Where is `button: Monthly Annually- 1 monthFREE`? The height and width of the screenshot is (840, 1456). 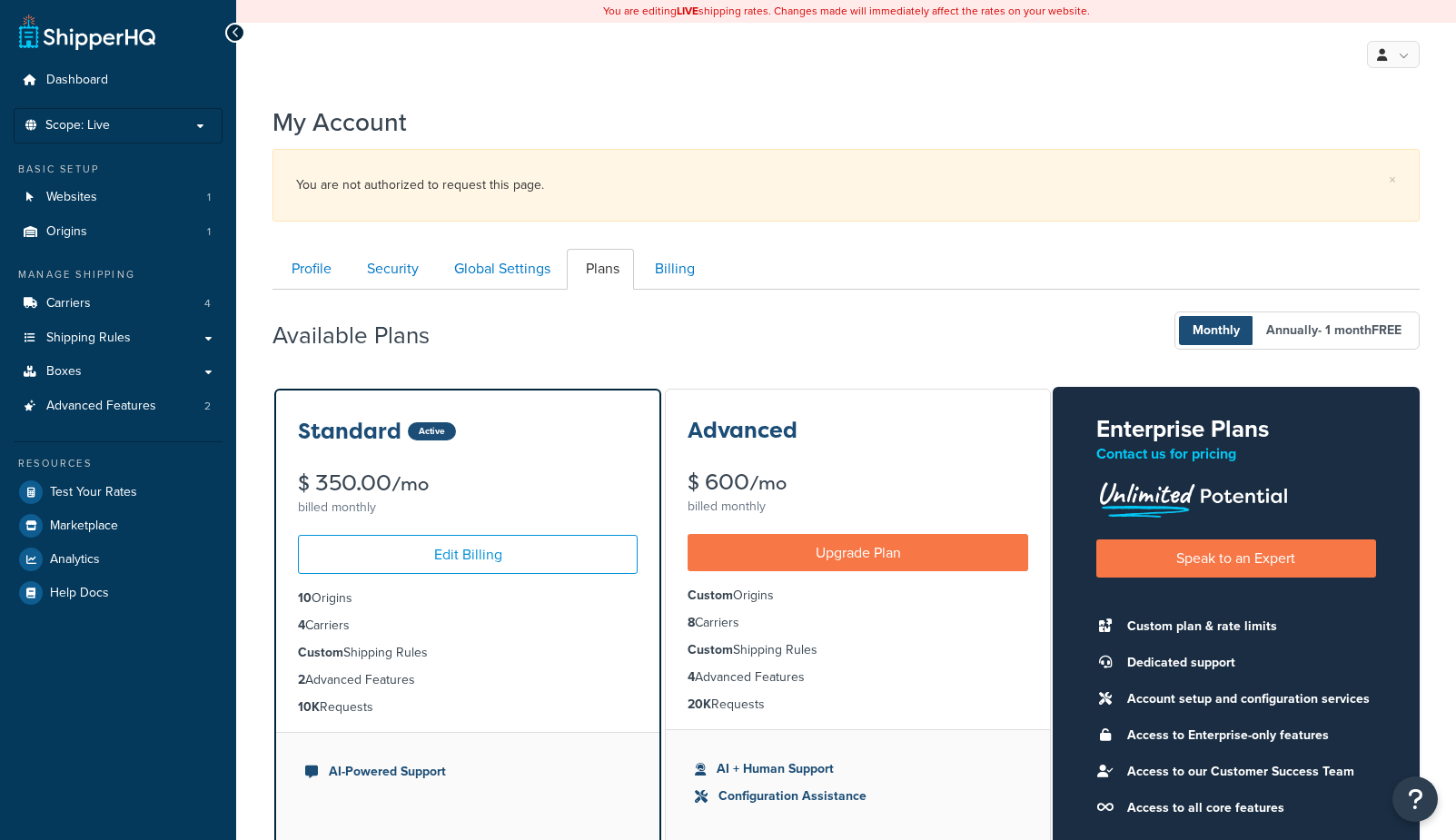 button: Monthly Annually- 1 monthFREE is located at coordinates (1298, 330).